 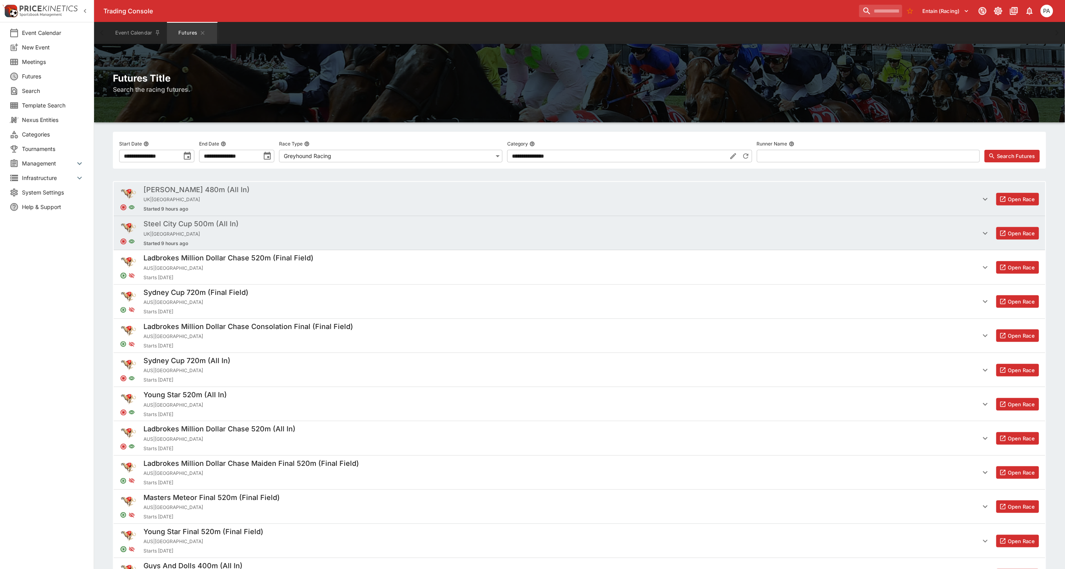 What do you see at coordinates (53, 134) in the screenshot?
I see `span: Categories` at bounding box center [53, 134].